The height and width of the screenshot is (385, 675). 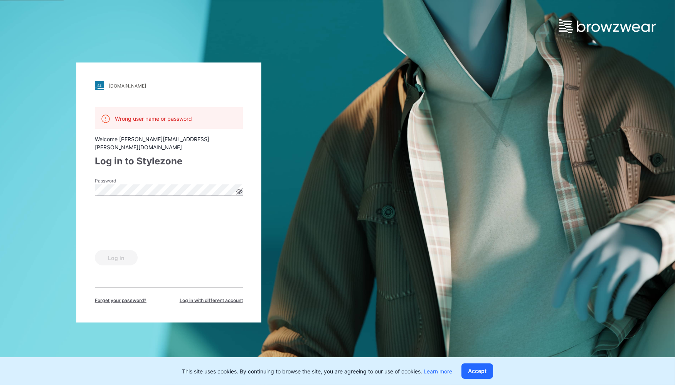 What do you see at coordinates (211, 300) in the screenshot?
I see `span: Log in with different account` at bounding box center [211, 300].